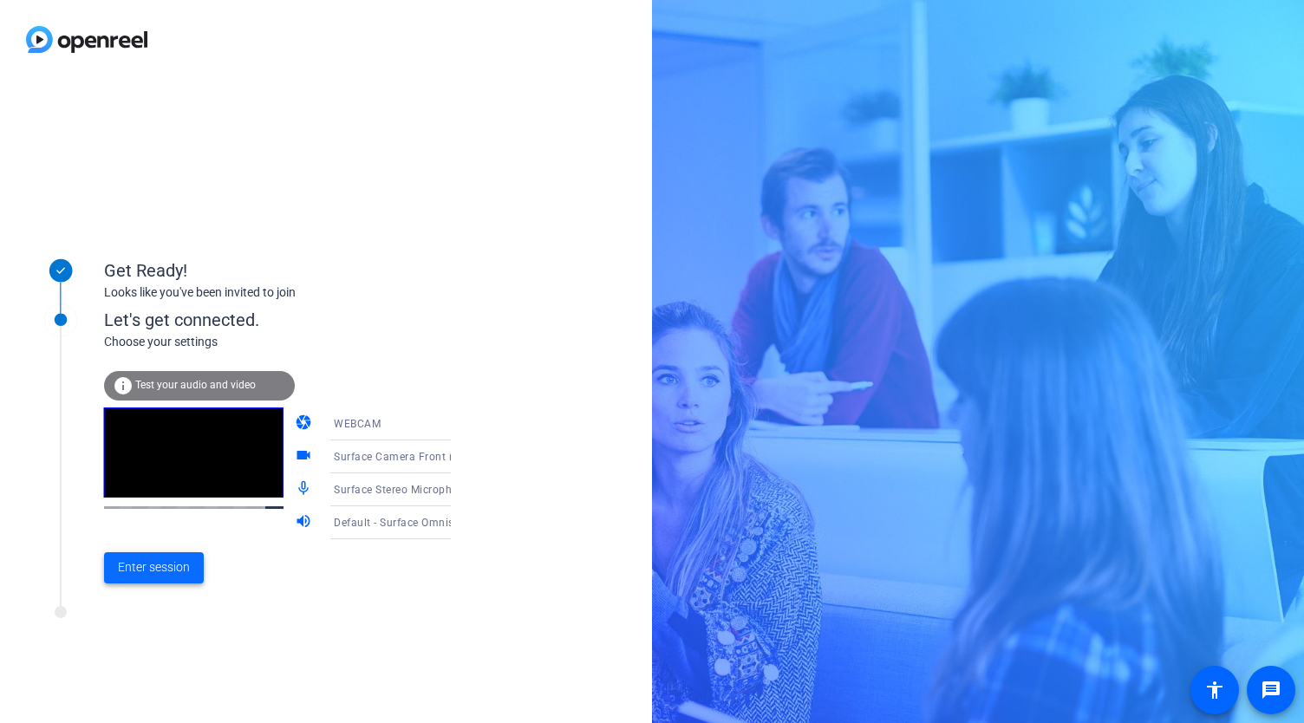  Describe the element at coordinates (123, 386) in the screenshot. I see `mat-icon: info` at that location.